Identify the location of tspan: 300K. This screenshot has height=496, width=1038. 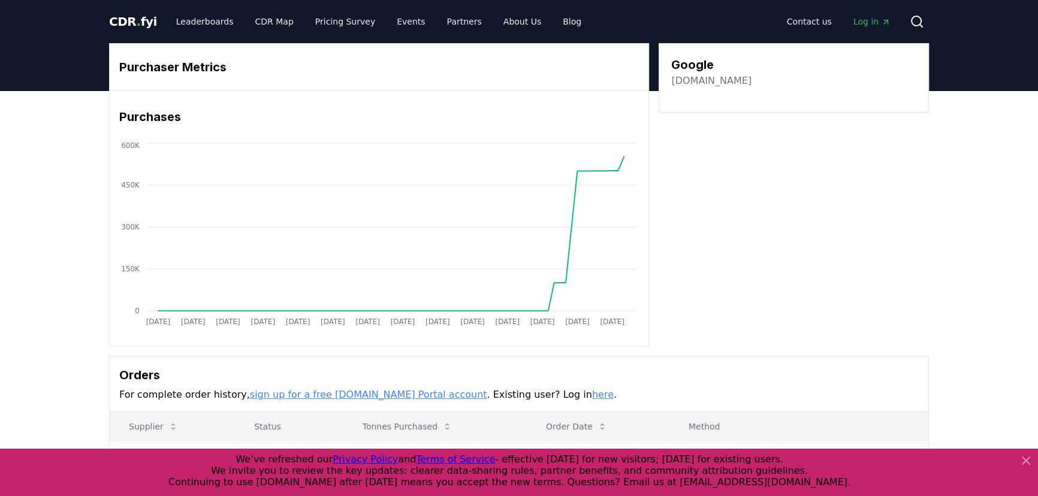
(131, 227).